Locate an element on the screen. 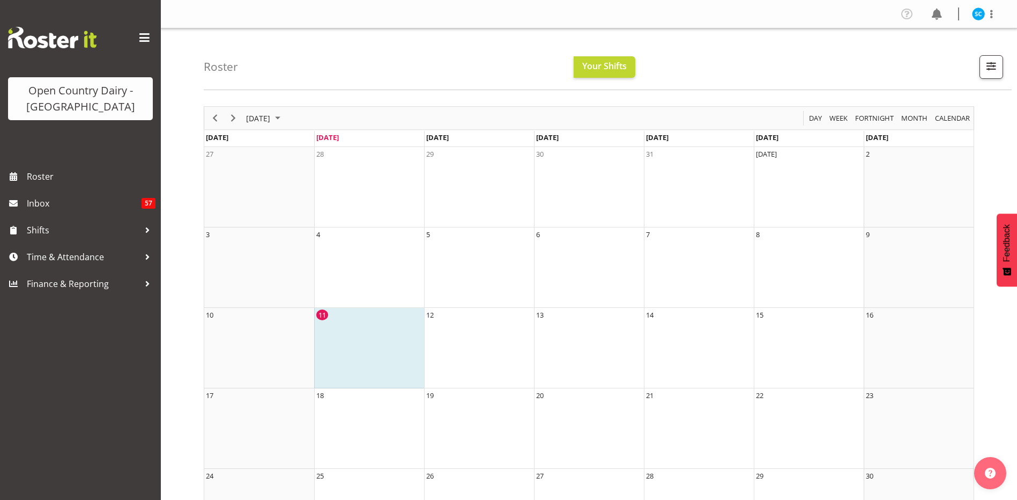  span: Feedback is located at coordinates (1007, 243).